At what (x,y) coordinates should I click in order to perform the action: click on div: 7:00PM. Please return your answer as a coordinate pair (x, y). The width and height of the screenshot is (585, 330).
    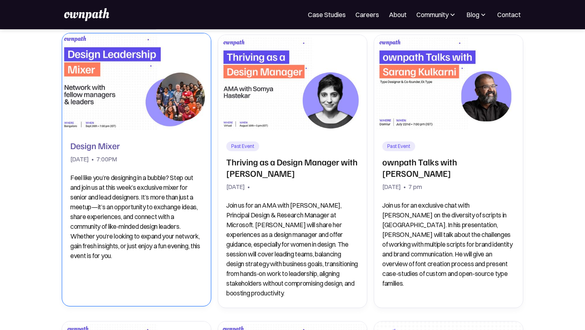
    Looking at the image, I should click on (106, 159).